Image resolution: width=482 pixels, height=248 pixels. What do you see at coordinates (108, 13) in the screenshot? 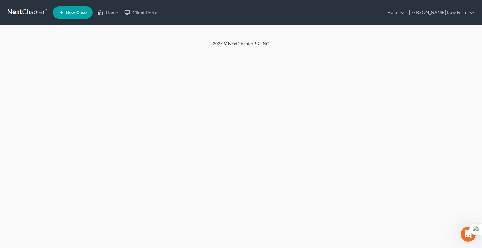
I see `a: Home` at bounding box center [108, 13].